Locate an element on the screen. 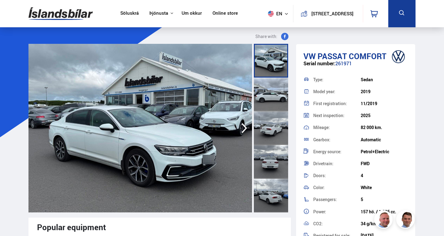 This screenshot has height=236, width=444. span: VW is located at coordinates (309, 56).